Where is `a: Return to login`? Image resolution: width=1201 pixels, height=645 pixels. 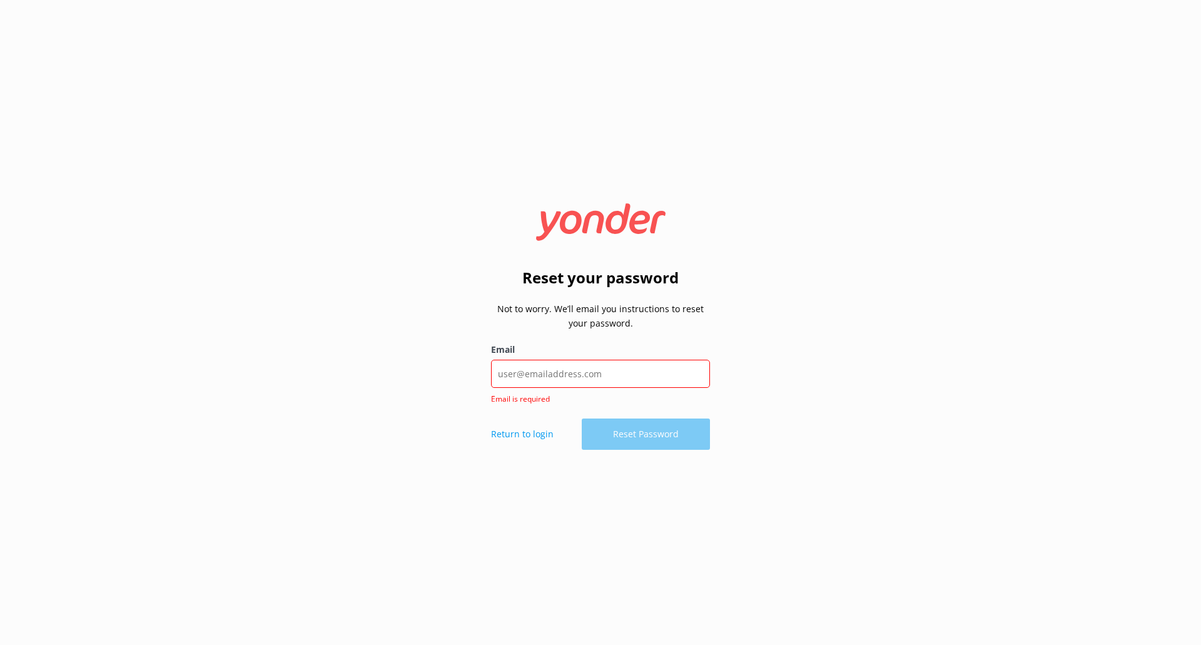 a: Return to login is located at coordinates (522, 434).